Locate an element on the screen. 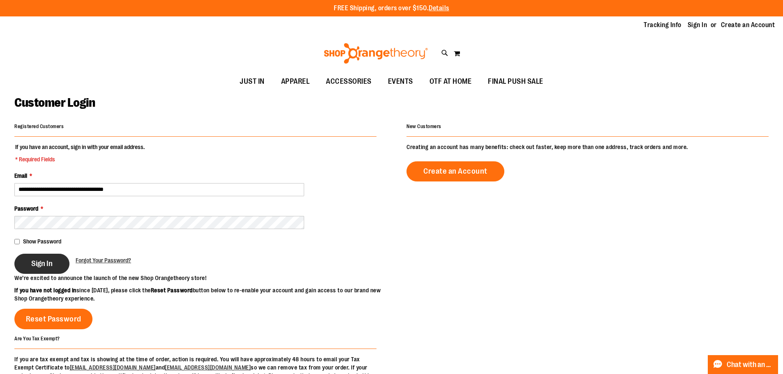  span: FINAL PUSH SALE is located at coordinates (515, 81).